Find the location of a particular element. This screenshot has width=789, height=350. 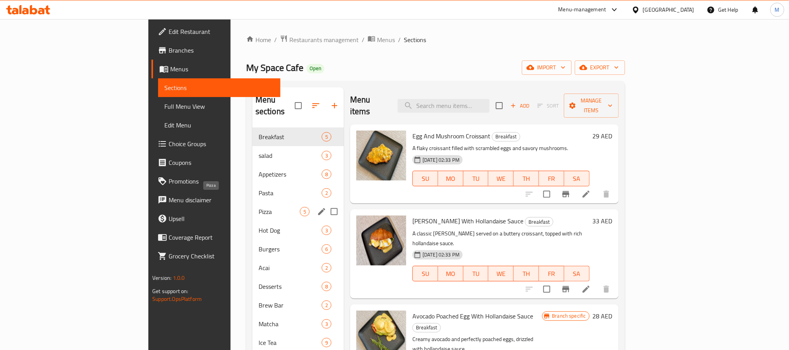

span: Menus is located at coordinates (222, 69).